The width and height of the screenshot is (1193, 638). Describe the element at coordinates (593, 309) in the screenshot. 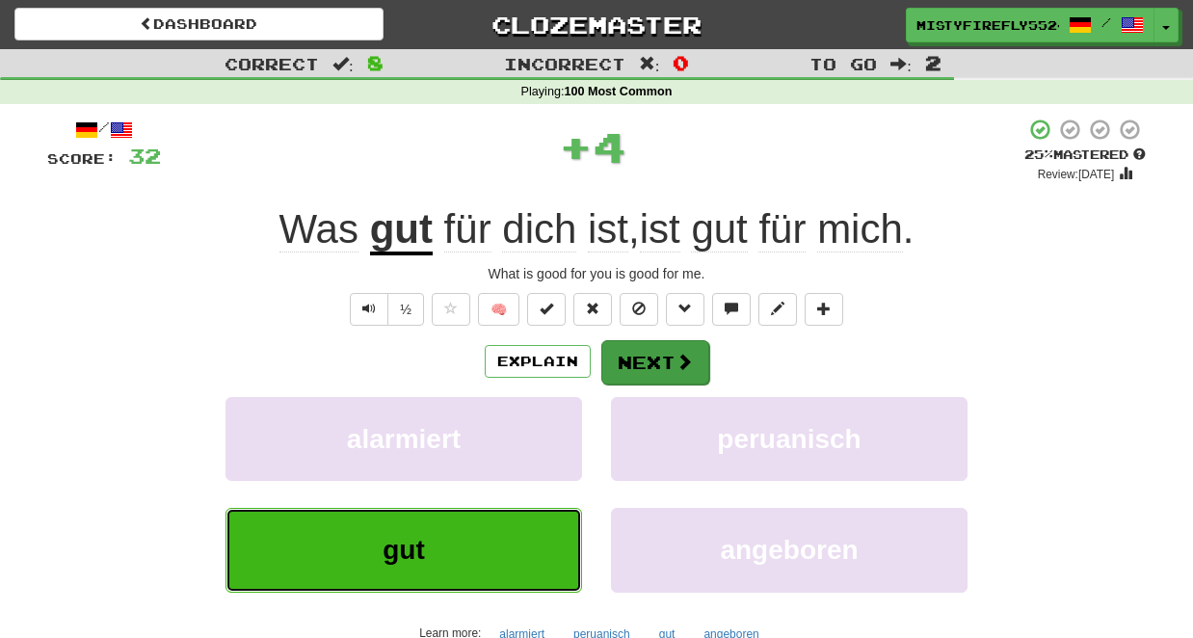

I see `button: Reset to 0% Mastered (alt+r)` at that location.